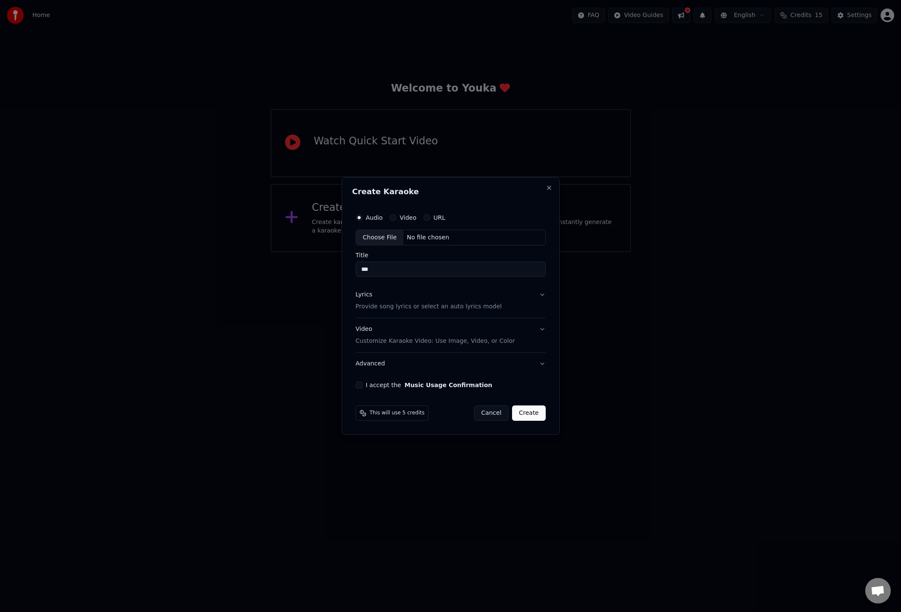  I want to click on p: Customize Karaoke Video: Use Image, Video, or Color, so click(435, 341).